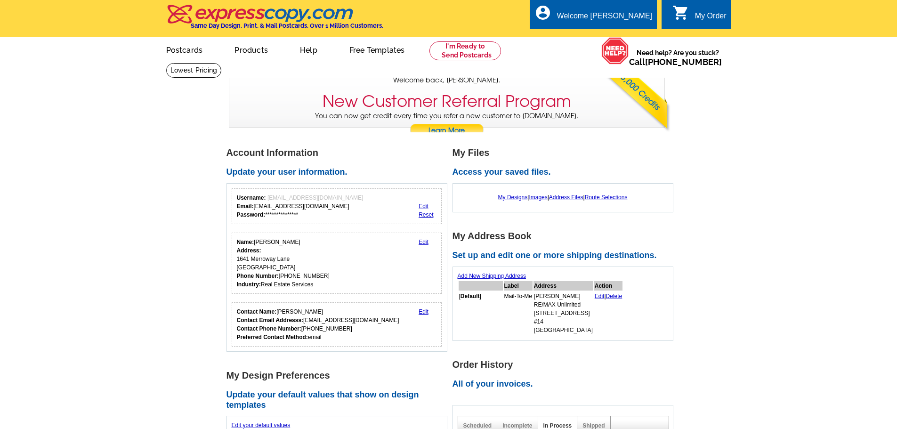 Image resolution: width=897 pixels, height=429 pixels. Describe the element at coordinates (251, 198) in the screenshot. I see `strong: Username:` at that location.